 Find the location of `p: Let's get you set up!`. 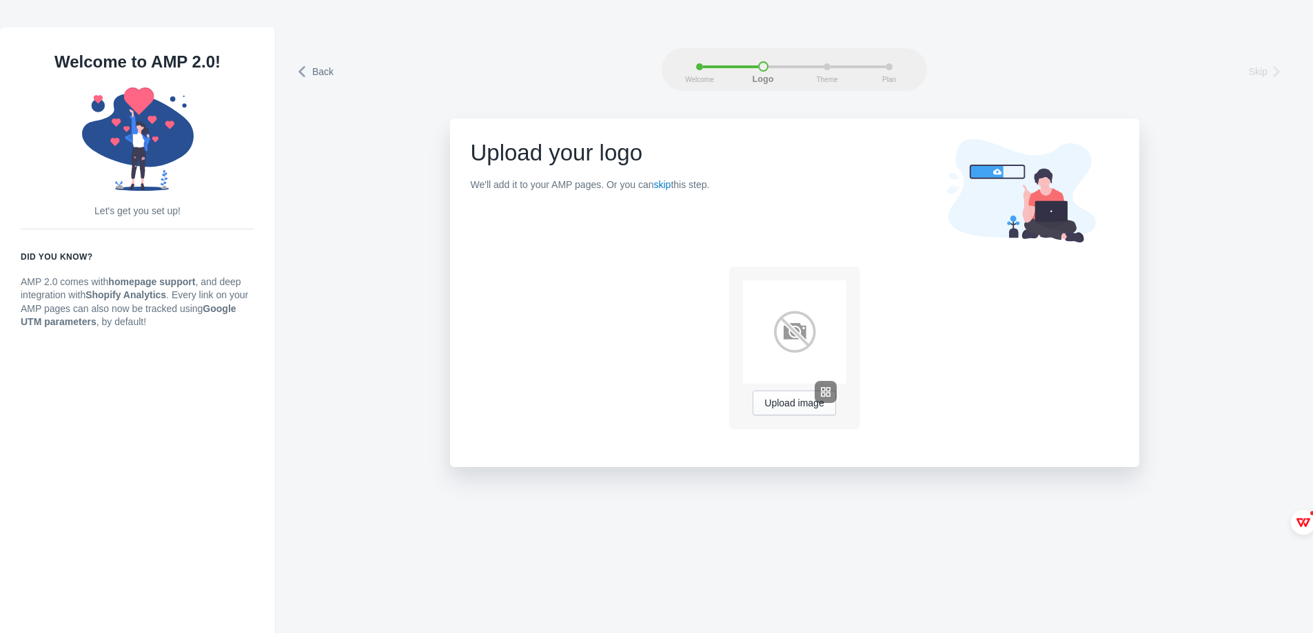

p: Let's get you set up! is located at coordinates (137, 212).